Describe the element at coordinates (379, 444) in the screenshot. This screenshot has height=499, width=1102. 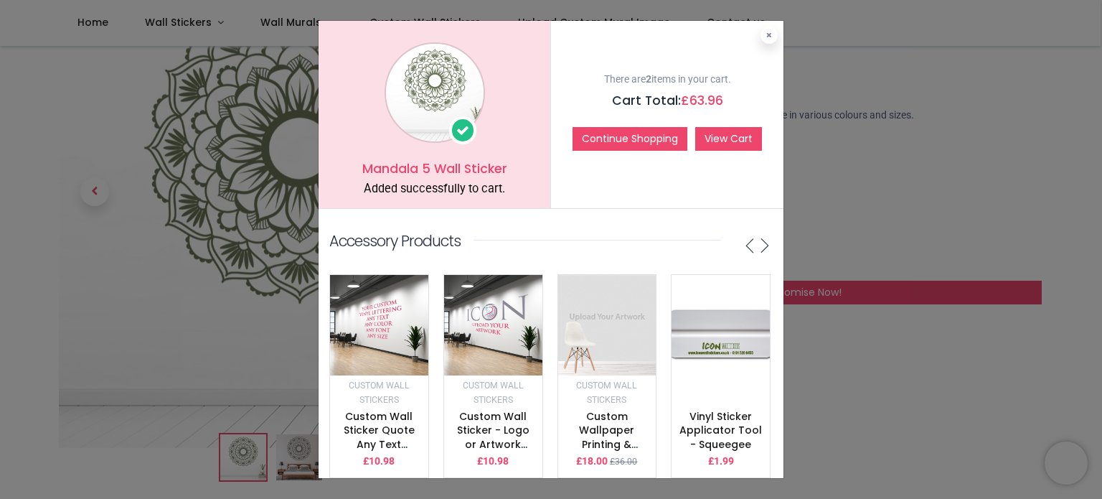
I see `a: Custom Wall Sticker Quote Any Text & Colour - Vinyl Lettering` at that location.